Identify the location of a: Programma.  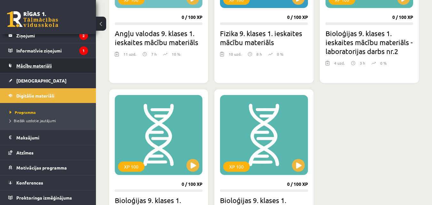
(50, 112).